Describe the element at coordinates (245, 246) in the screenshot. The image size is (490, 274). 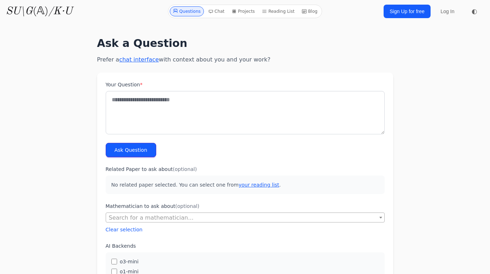
I see `label: AI Backends` at that location.